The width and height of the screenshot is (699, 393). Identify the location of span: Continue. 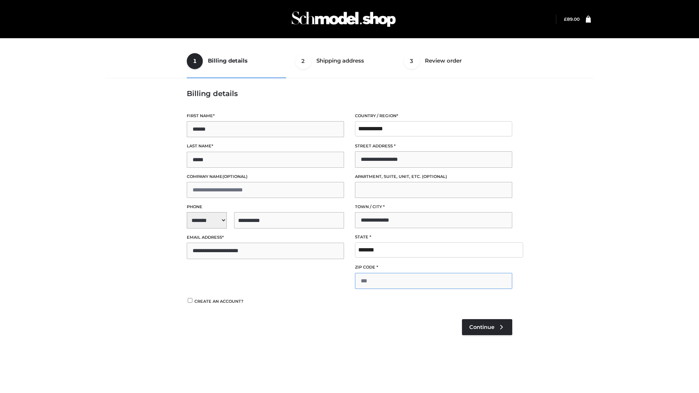
(482, 327).